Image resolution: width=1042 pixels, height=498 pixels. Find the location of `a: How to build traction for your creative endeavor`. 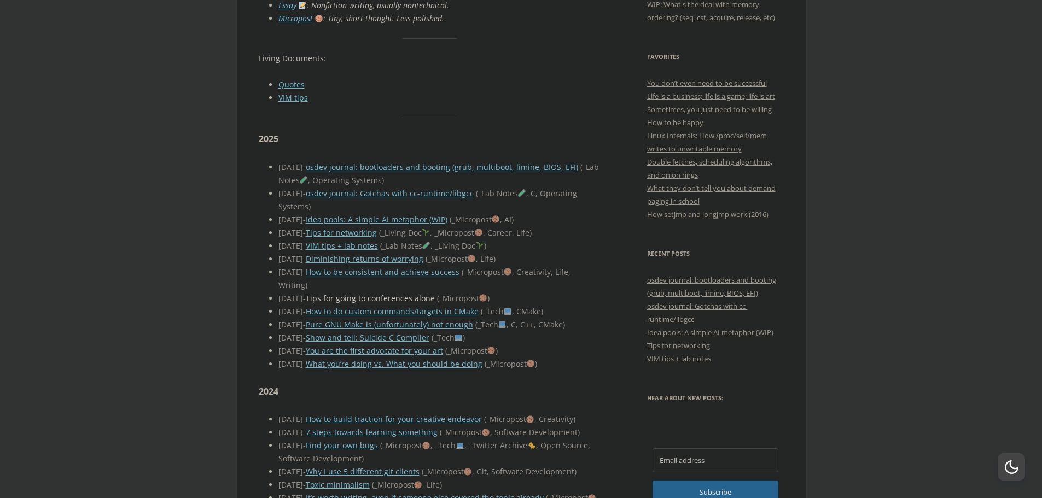

a: How to build traction for your creative endeavor is located at coordinates (394, 419).